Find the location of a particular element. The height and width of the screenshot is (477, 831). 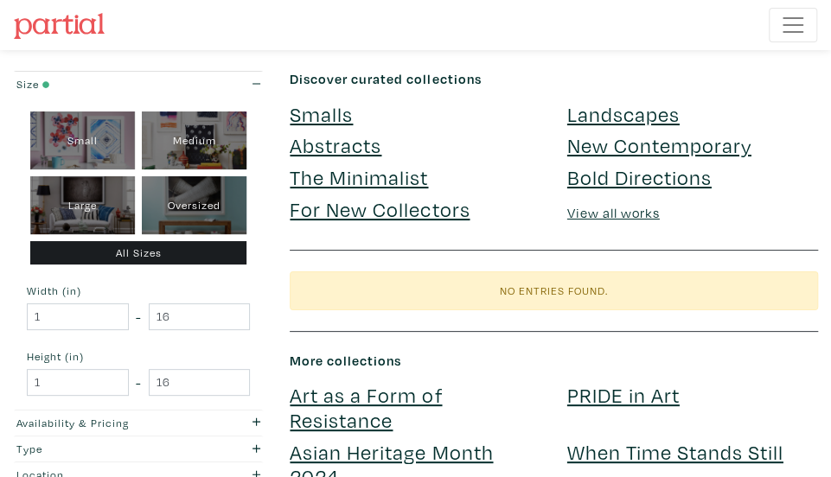

a: New Contemporary is located at coordinates (659, 144).